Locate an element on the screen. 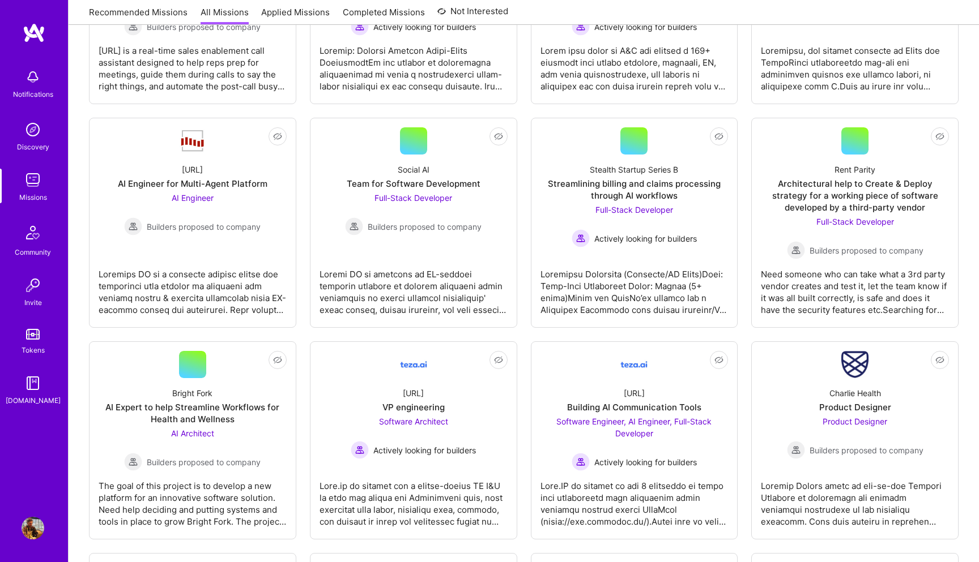 The image size is (979, 562). span: Software Engineer, AI Engineer, Full-Stack Developer is located at coordinates (634, 428).